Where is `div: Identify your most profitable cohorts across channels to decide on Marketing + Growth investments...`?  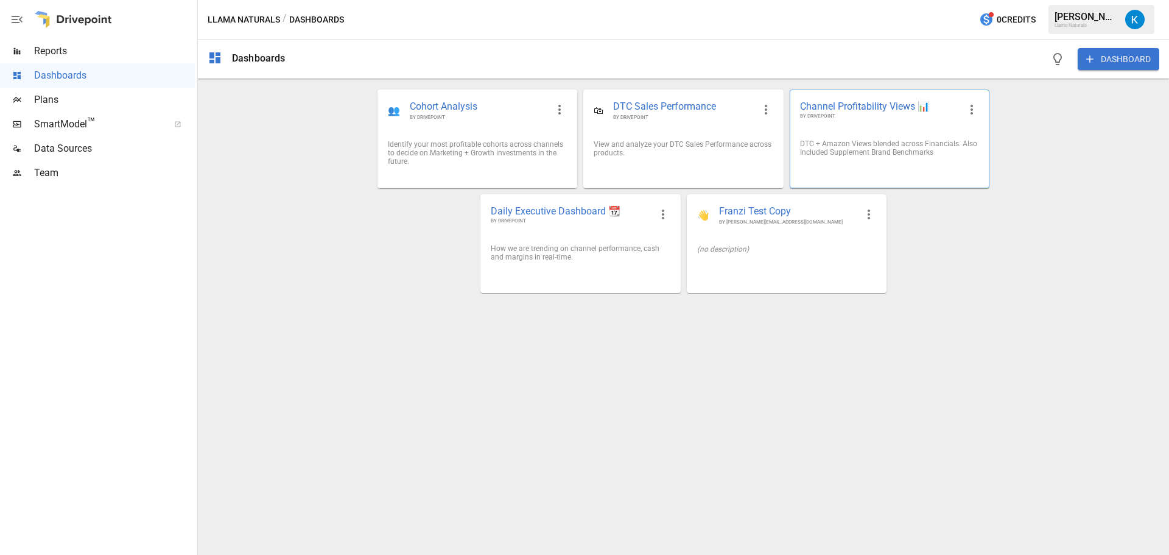
div: Identify your most profitable cohorts across channels to decide on Marketing + Growth investments... is located at coordinates (477, 153).